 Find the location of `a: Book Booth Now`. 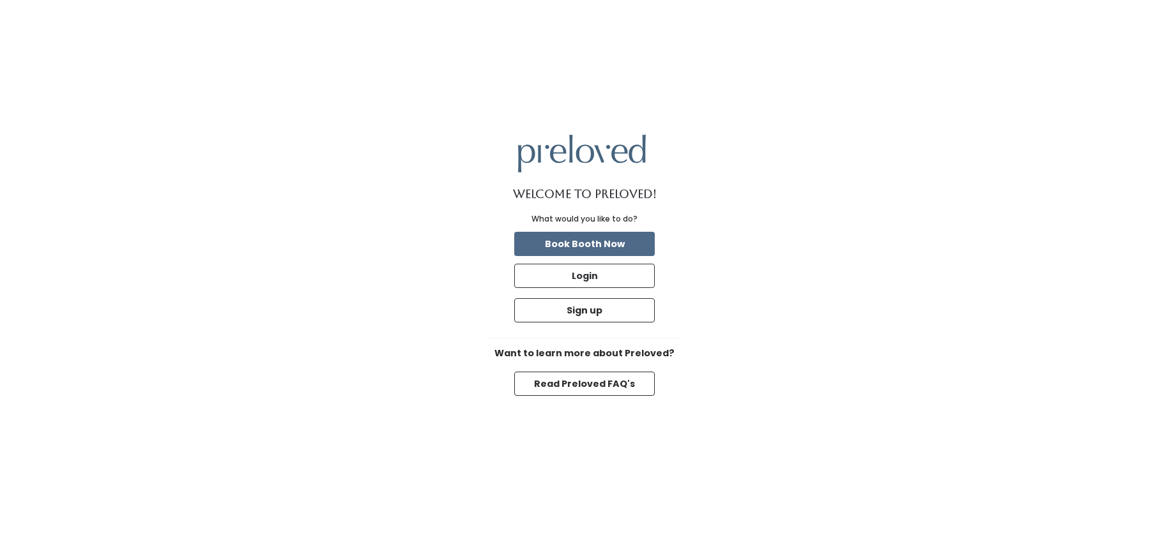

a: Book Booth Now is located at coordinates (584, 244).